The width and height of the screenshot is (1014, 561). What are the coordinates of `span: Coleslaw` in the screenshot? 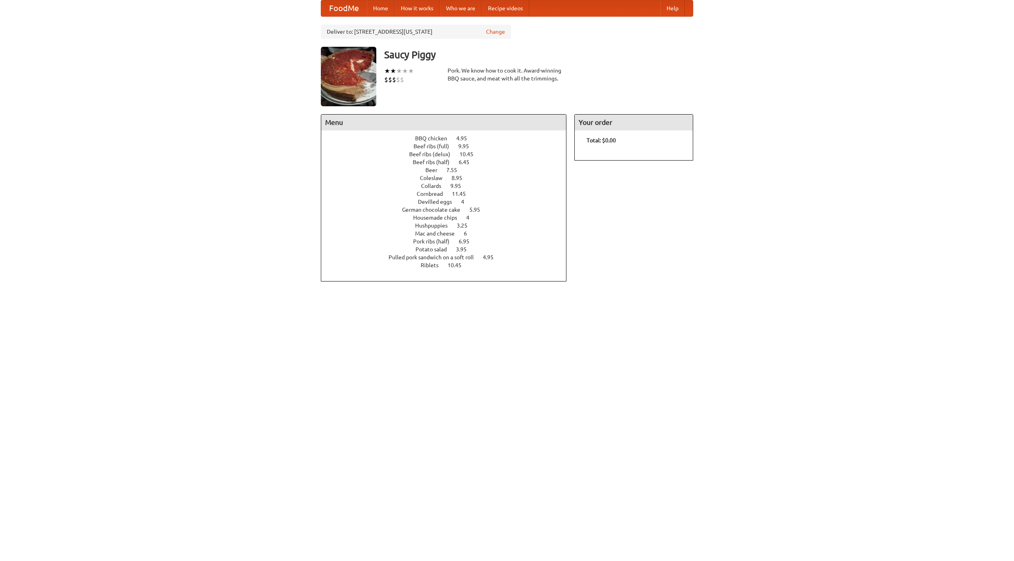 It's located at (435, 178).